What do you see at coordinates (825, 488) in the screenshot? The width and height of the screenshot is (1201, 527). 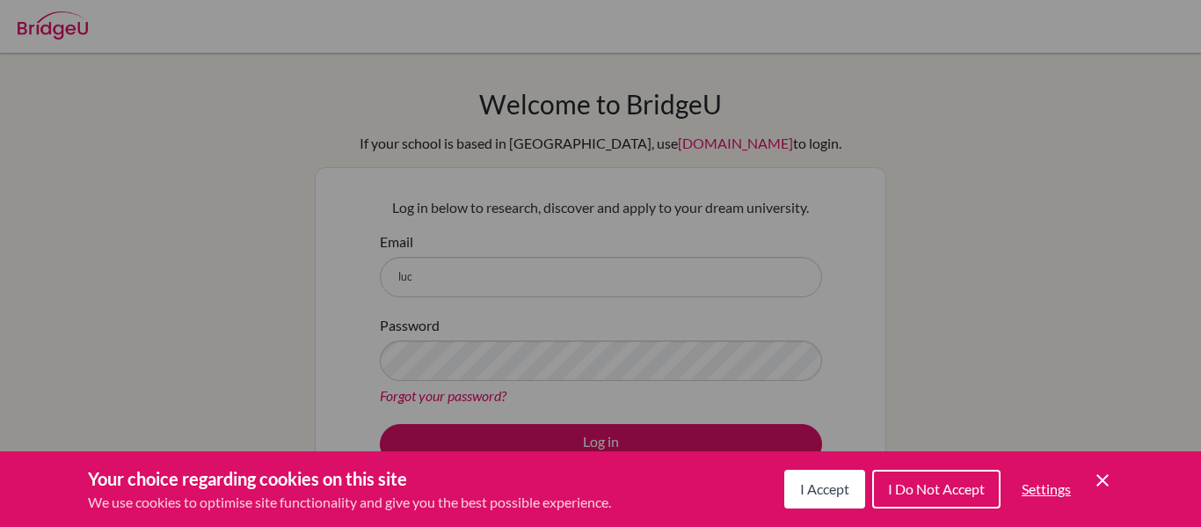 I see `span: I Accept` at bounding box center [825, 488].